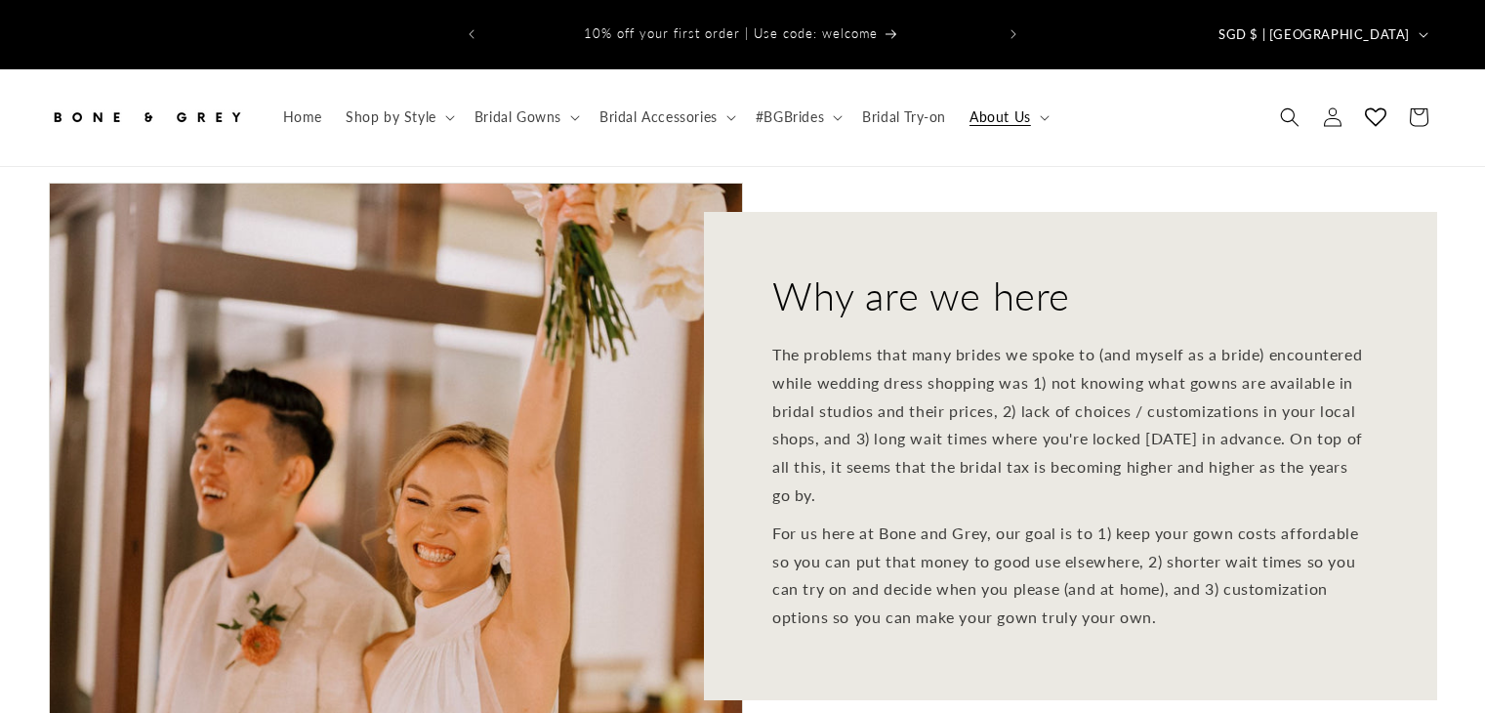 Image resolution: width=1485 pixels, height=713 pixels. What do you see at coordinates (797, 117) in the screenshot?
I see `summary: #BGBrides` at bounding box center [797, 117].